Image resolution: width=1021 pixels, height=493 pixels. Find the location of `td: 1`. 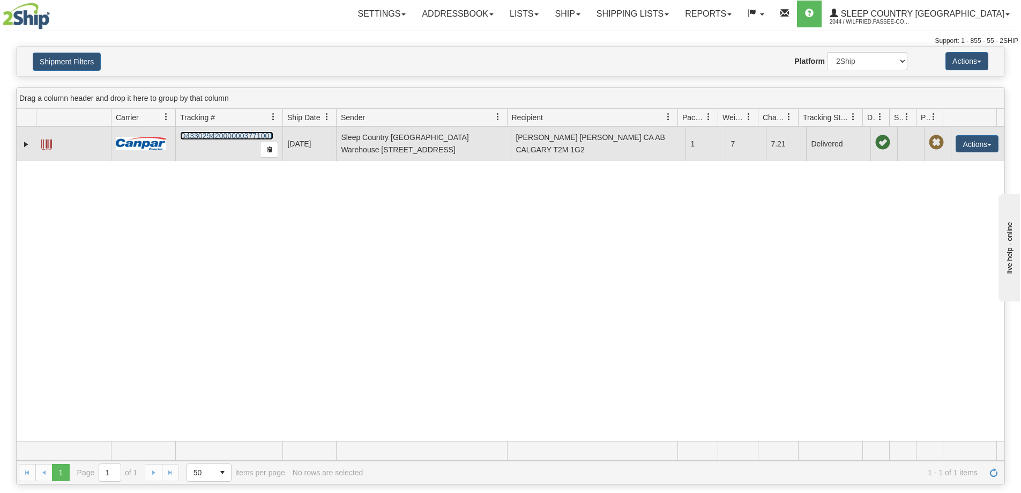

td: 1 is located at coordinates (705, 144).